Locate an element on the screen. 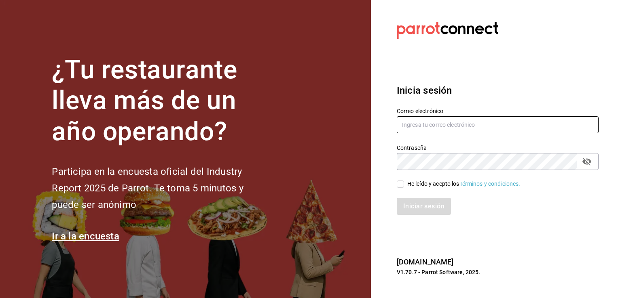 The width and height of the screenshot is (618, 298). h1: ¿Tu restaurante lleva más de un año operando? is located at coordinates (161, 101).